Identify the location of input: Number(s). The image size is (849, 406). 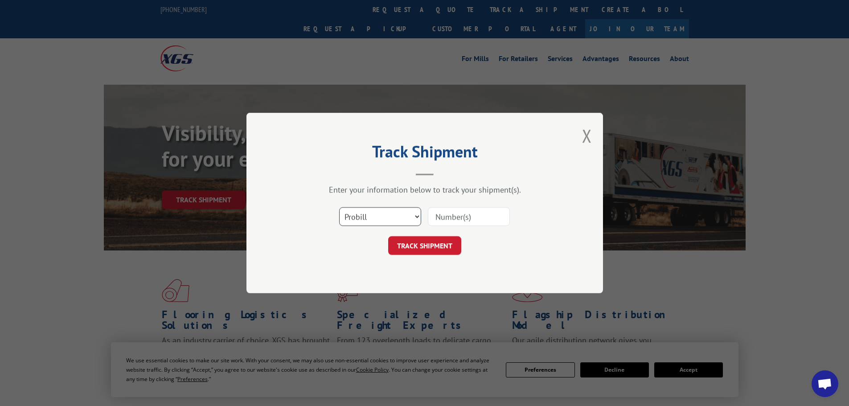
(469, 217).